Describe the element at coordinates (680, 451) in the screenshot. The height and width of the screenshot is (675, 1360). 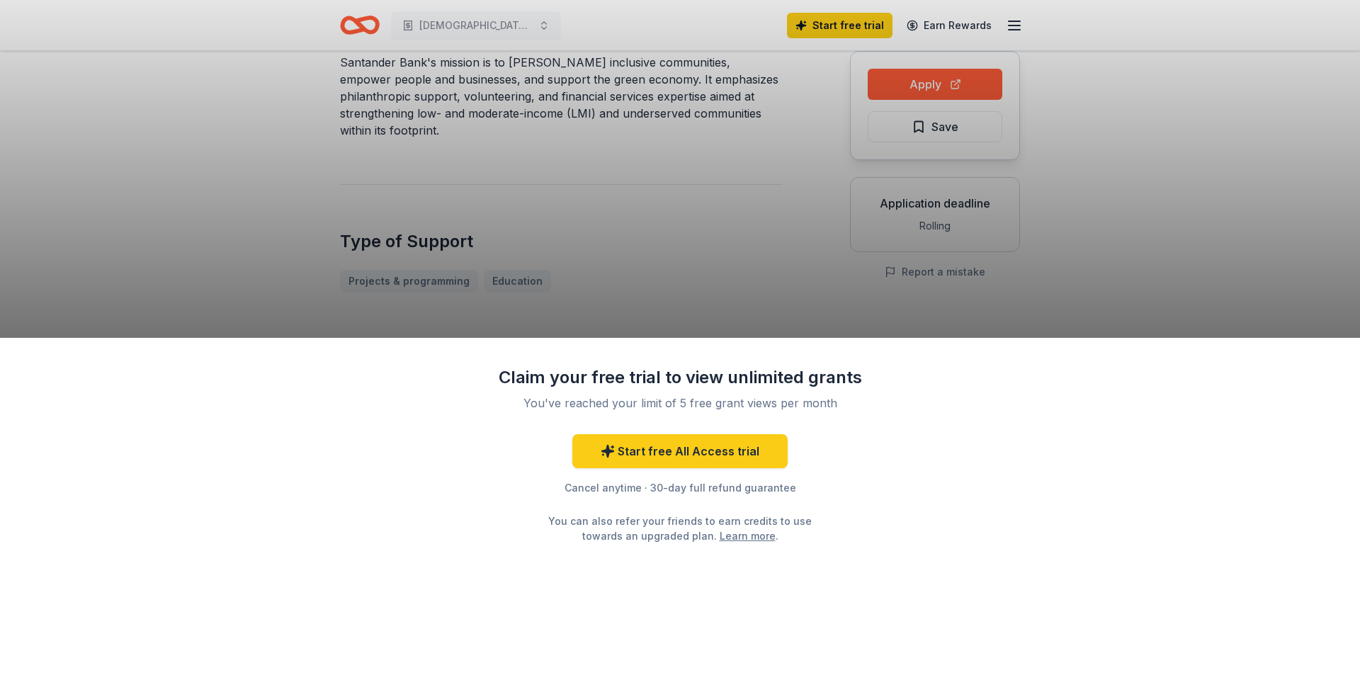
I see `a: Start free All Access trial` at that location.